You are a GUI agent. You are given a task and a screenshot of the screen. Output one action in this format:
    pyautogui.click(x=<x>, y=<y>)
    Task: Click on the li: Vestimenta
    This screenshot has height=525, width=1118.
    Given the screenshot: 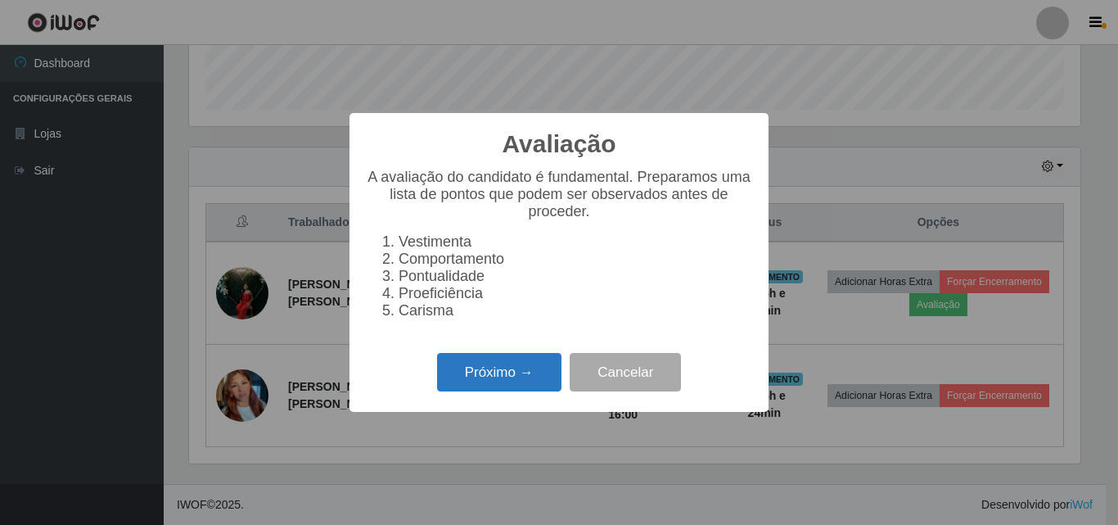 What is the action you would take?
    pyautogui.click(x=576, y=242)
    